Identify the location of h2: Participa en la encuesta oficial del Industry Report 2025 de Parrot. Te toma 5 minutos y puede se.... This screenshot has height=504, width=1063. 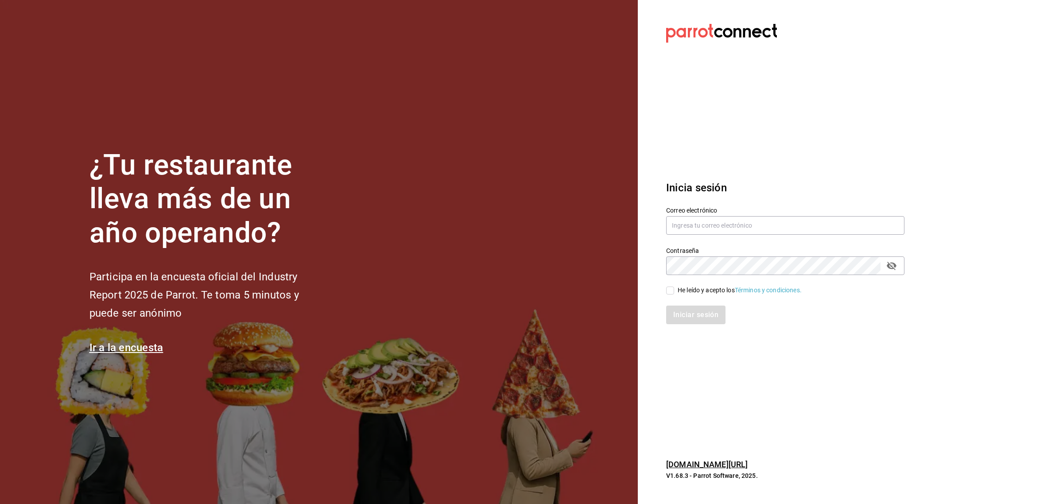
(209, 295).